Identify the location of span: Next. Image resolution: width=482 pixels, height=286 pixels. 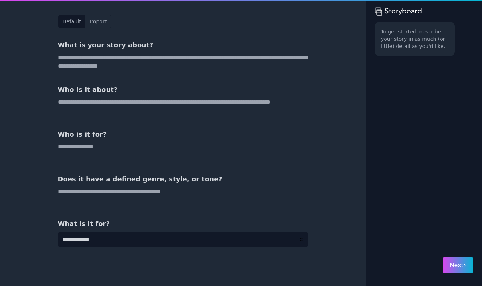
(458, 265).